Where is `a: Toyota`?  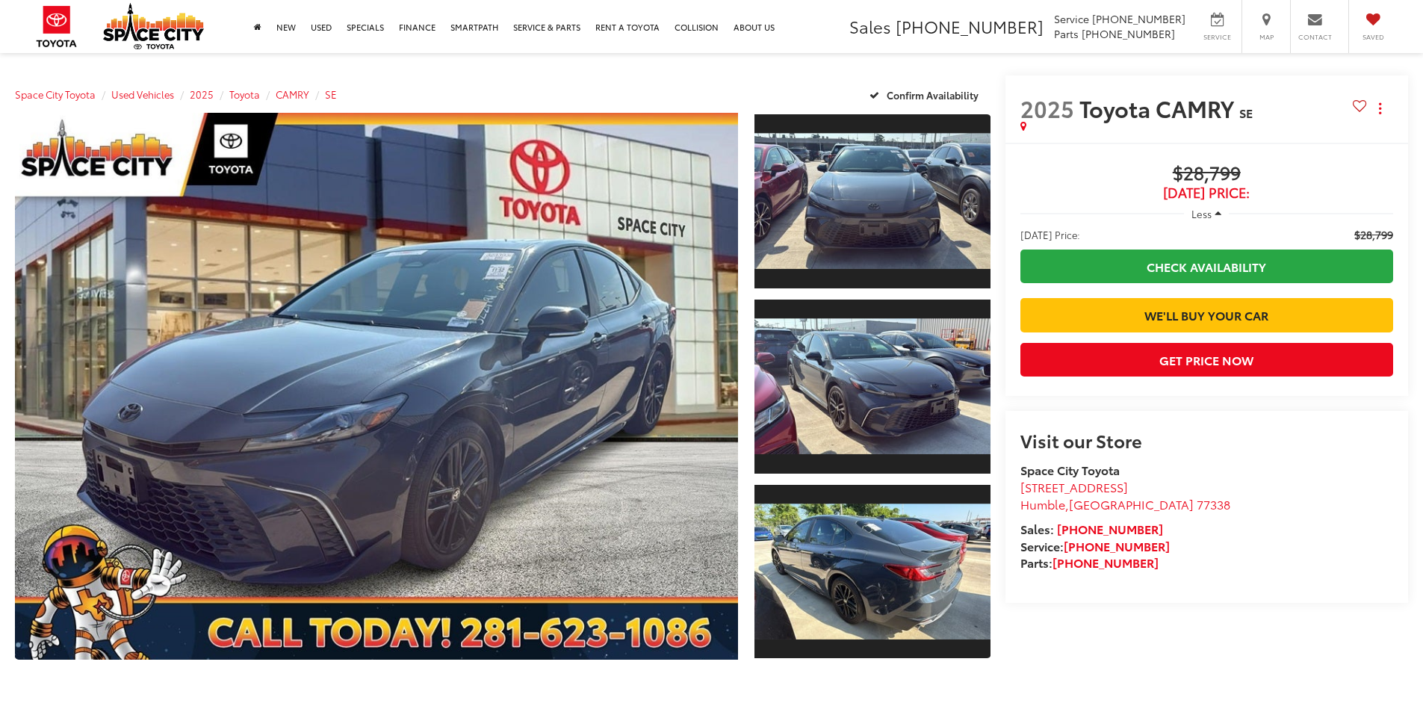 a: Toyota is located at coordinates (244, 94).